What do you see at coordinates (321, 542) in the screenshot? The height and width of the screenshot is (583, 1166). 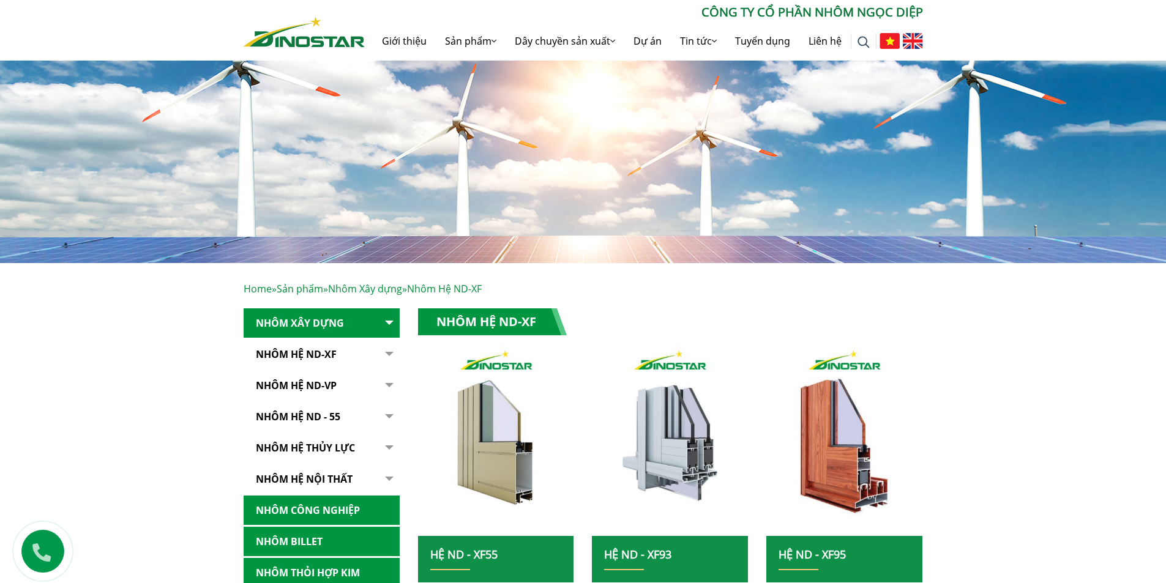 I see `a: Nhôm Billet` at bounding box center [321, 542].